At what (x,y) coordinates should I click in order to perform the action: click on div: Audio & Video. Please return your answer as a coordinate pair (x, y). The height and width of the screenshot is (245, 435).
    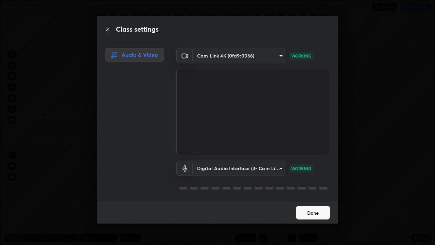
    Looking at the image, I should click on (135, 55).